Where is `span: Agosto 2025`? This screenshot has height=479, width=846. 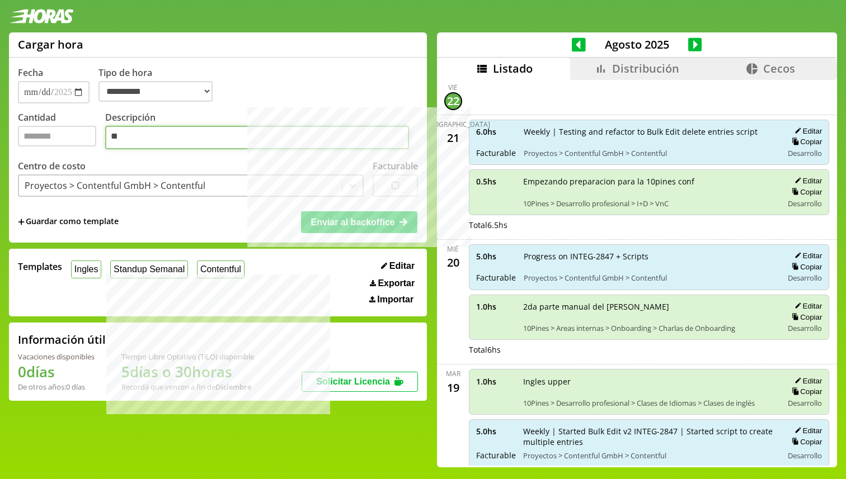 span: Agosto 2025 is located at coordinates (636, 44).